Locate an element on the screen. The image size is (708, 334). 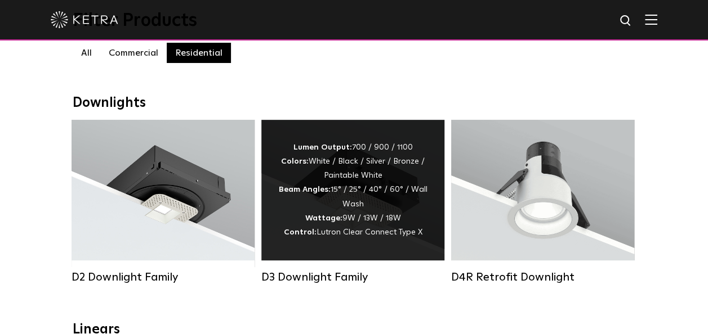
a: D2 Downlight Family Lumen Output:1200Colors:White / Black / Gloss Black / Silver / Bronze / Silve... is located at coordinates (163, 202).